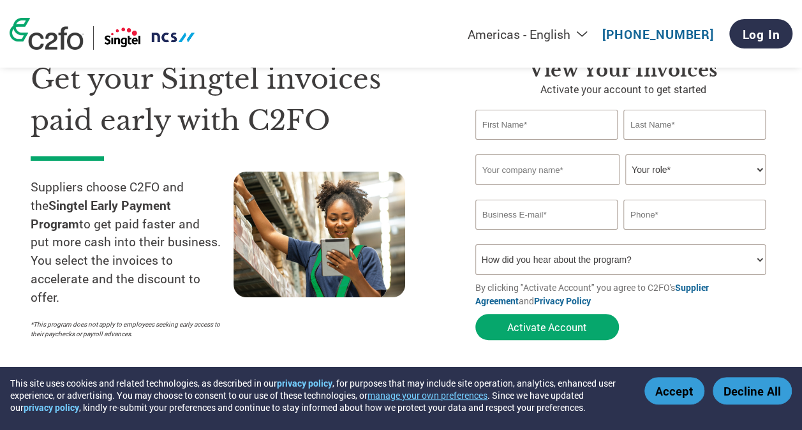 The width and height of the screenshot is (802, 430). What do you see at coordinates (427, 395) in the screenshot?
I see `button: manage your own preferences` at bounding box center [427, 395].